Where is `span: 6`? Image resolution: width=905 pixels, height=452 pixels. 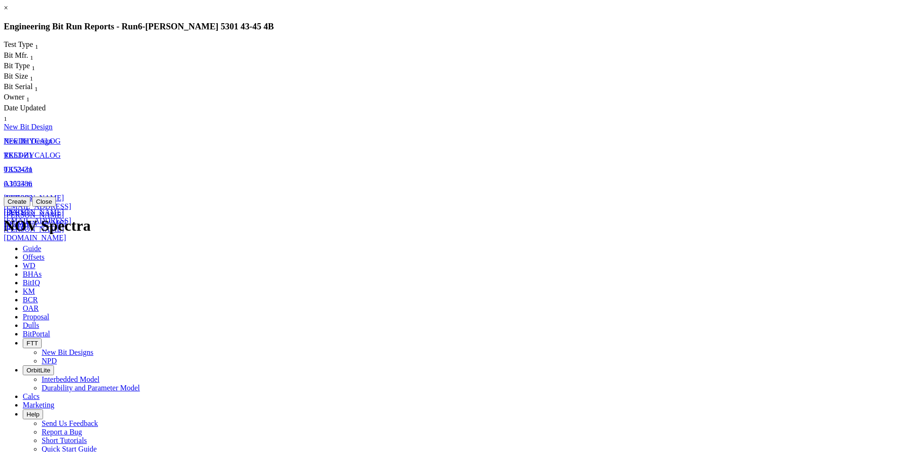 span: 6 is located at coordinates (140, 26).